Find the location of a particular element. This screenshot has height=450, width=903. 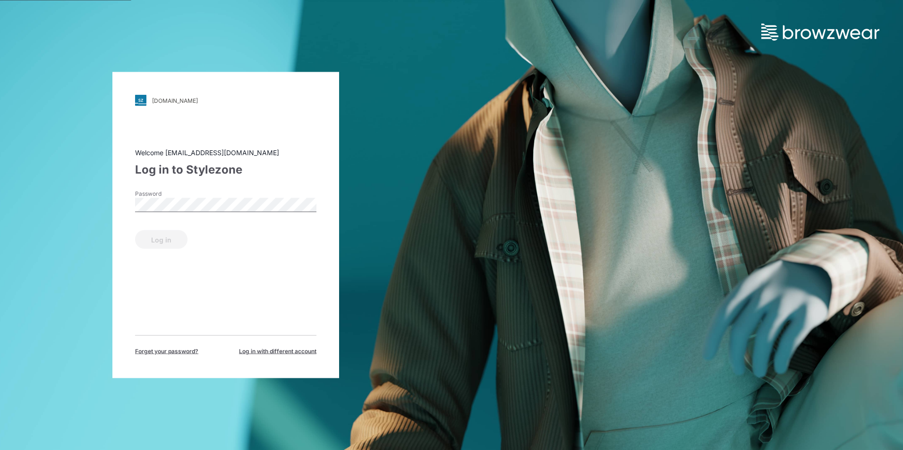

div: Log in to Stylezone is located at coordinates (226, 170).